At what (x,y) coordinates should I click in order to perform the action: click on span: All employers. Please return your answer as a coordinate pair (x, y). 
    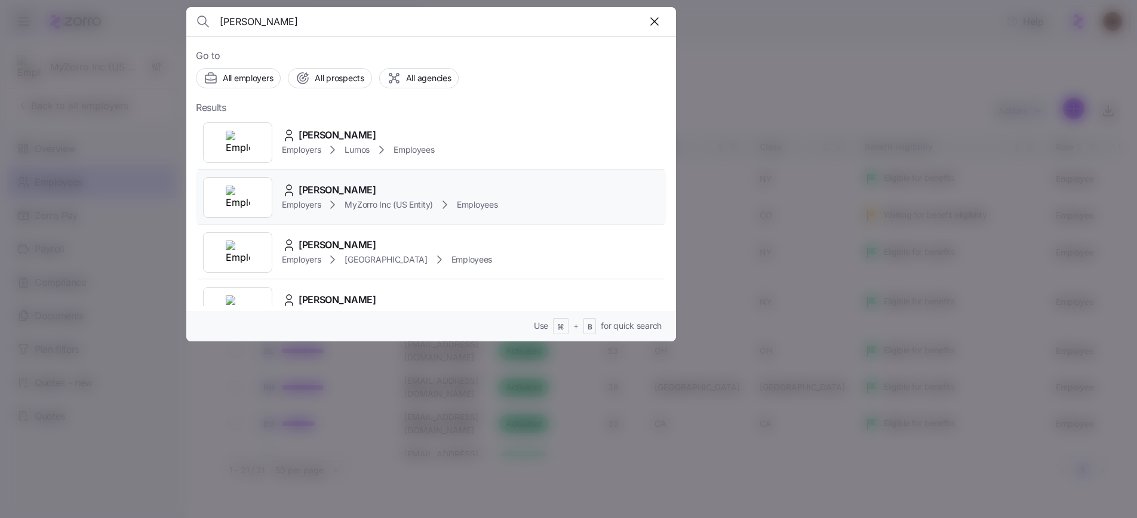
    Looking at the image, I should click on (248, 78).